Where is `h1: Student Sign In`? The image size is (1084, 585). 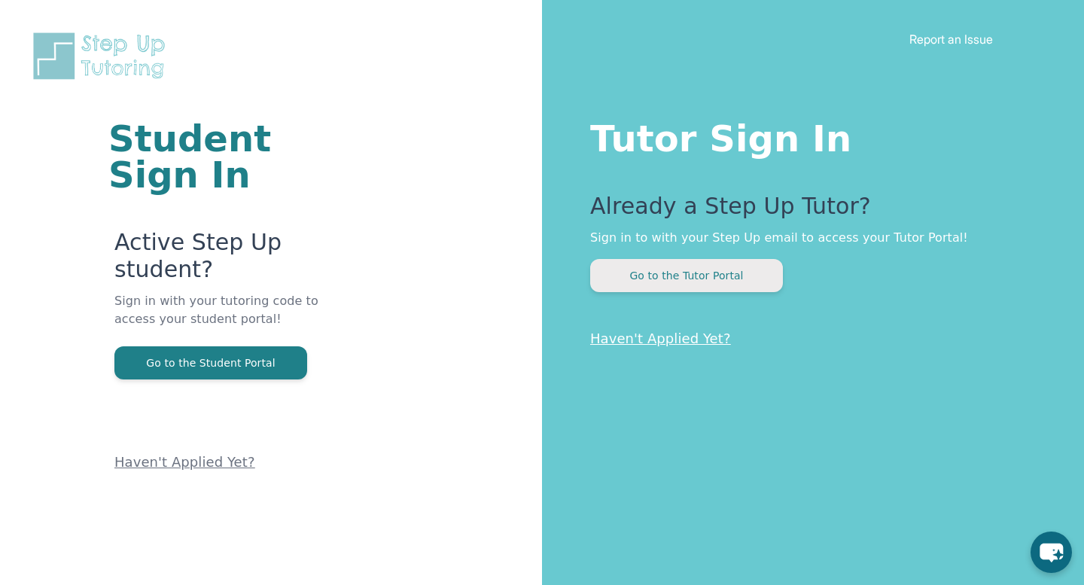
h1: Student Sign In is located at coordinates (235, 157).